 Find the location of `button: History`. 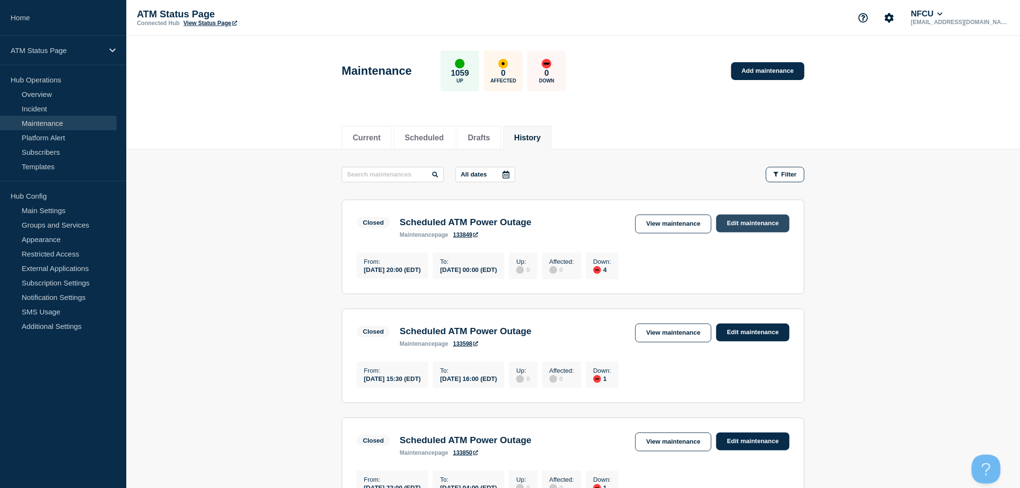

button: History is located at coordinates (527, 138).